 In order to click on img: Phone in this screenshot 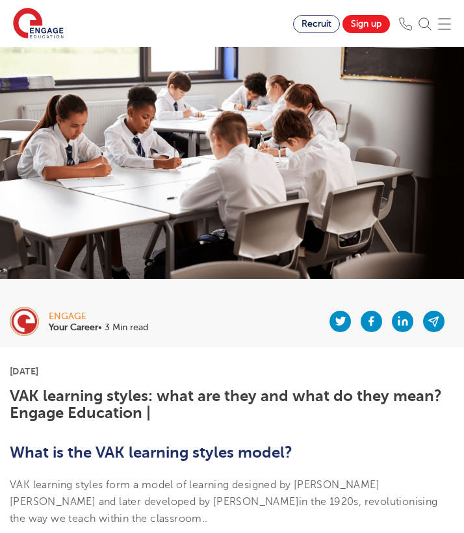, I will do `click(406, 24)`.